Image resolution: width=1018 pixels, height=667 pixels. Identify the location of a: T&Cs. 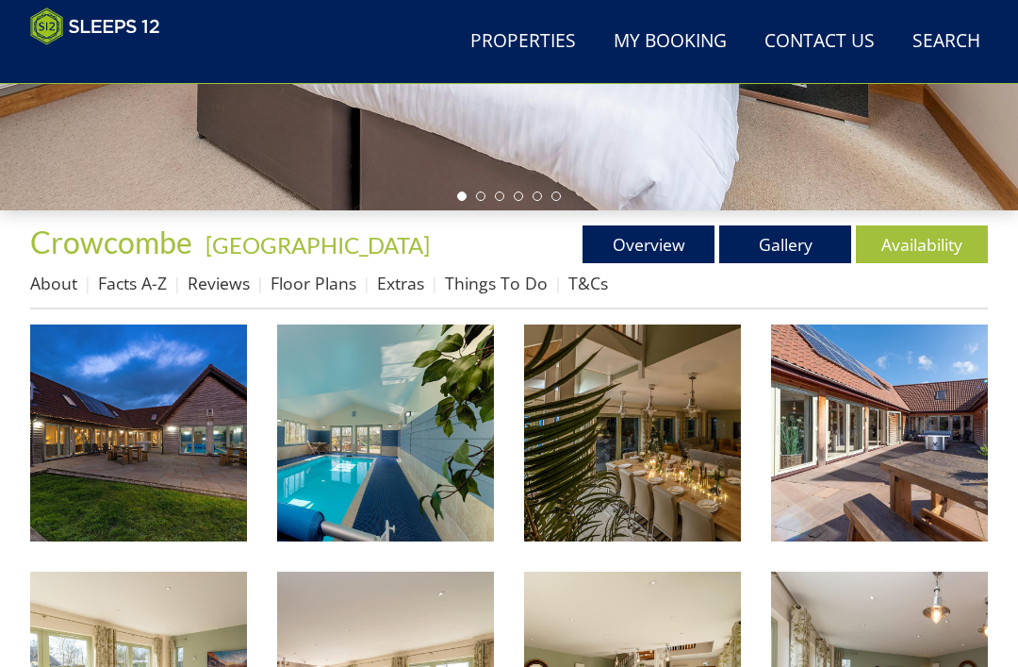
(588, 283).